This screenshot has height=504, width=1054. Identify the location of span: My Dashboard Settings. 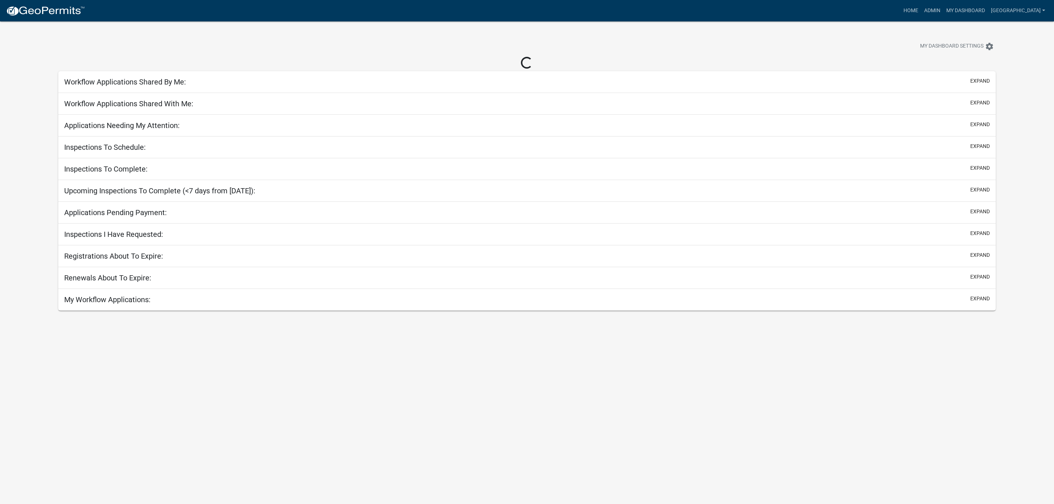
(951, 46).